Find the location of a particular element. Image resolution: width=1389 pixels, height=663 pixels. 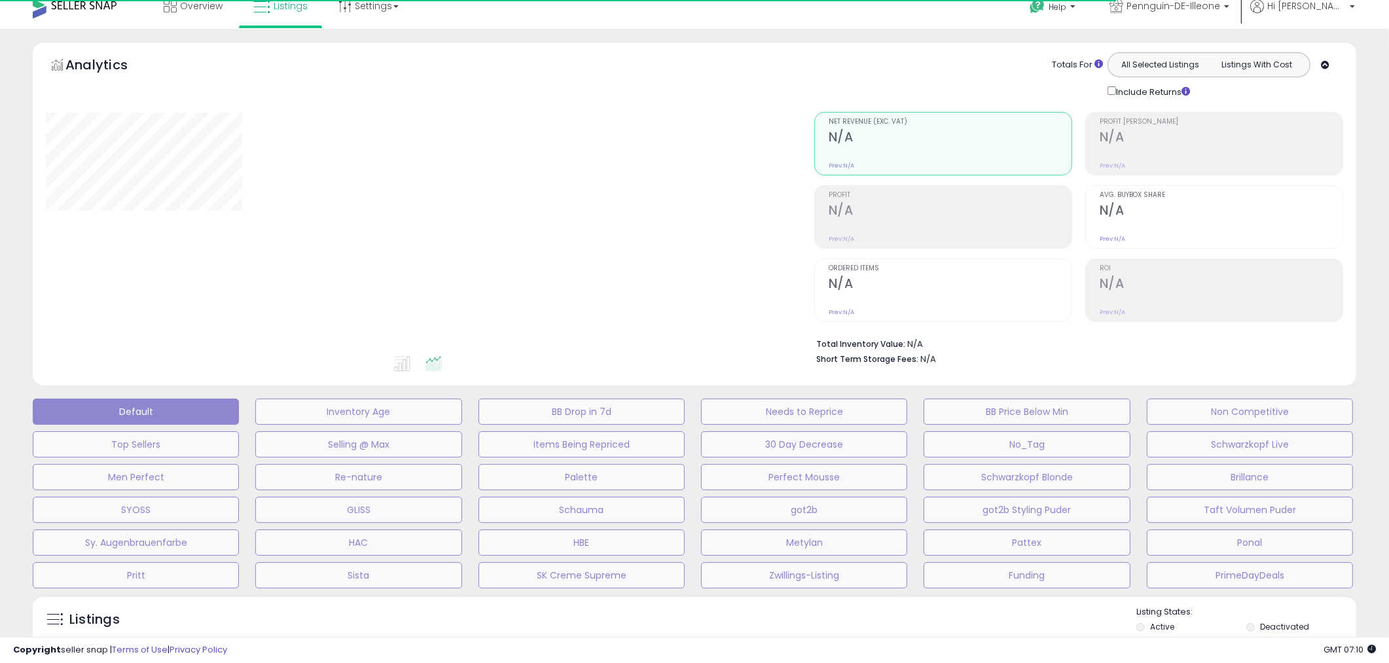

button: Pritt is located at coordinates (136, 575).